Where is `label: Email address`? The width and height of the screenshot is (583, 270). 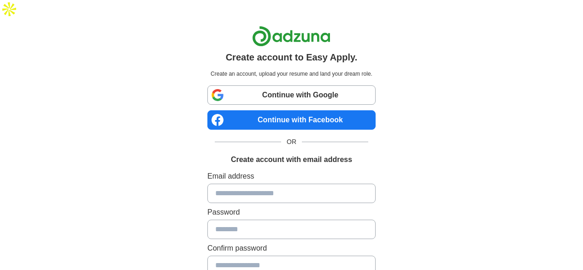
label: Email address is located at coordinates (291, 176).